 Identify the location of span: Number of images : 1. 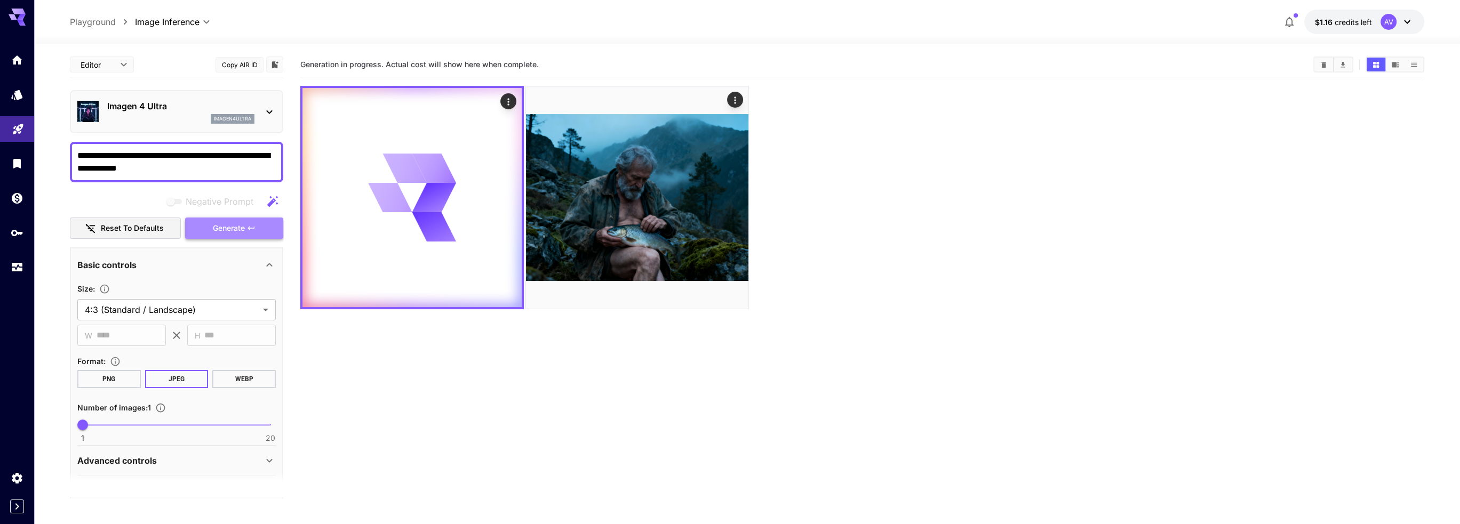
(114, 408).